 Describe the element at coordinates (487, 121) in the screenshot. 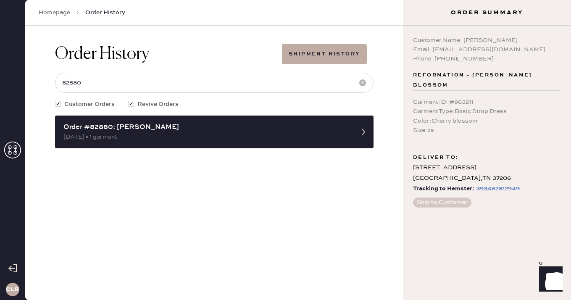

I see `div: Color : Cherry blossom` at that location.